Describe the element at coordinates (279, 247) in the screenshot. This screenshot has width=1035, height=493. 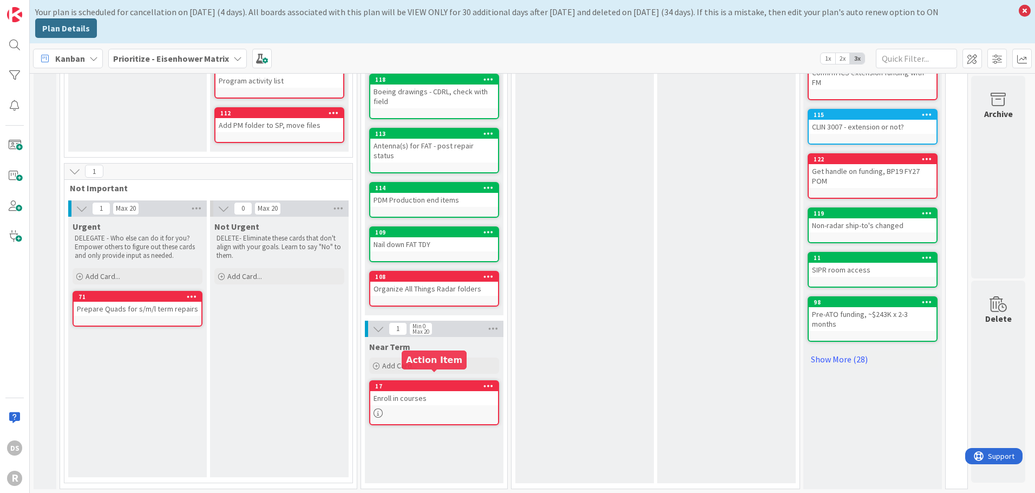
I see `p: DELETE- Eliminate these cards that don't align with your goals. Learn to say "No" to them.` at that location.